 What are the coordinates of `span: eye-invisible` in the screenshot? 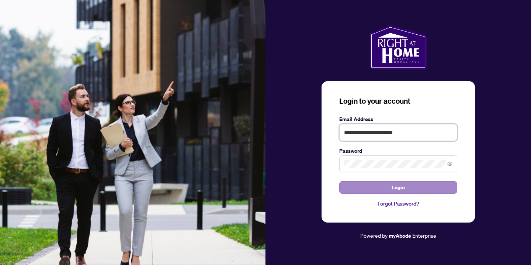 It's located at (450, 164).